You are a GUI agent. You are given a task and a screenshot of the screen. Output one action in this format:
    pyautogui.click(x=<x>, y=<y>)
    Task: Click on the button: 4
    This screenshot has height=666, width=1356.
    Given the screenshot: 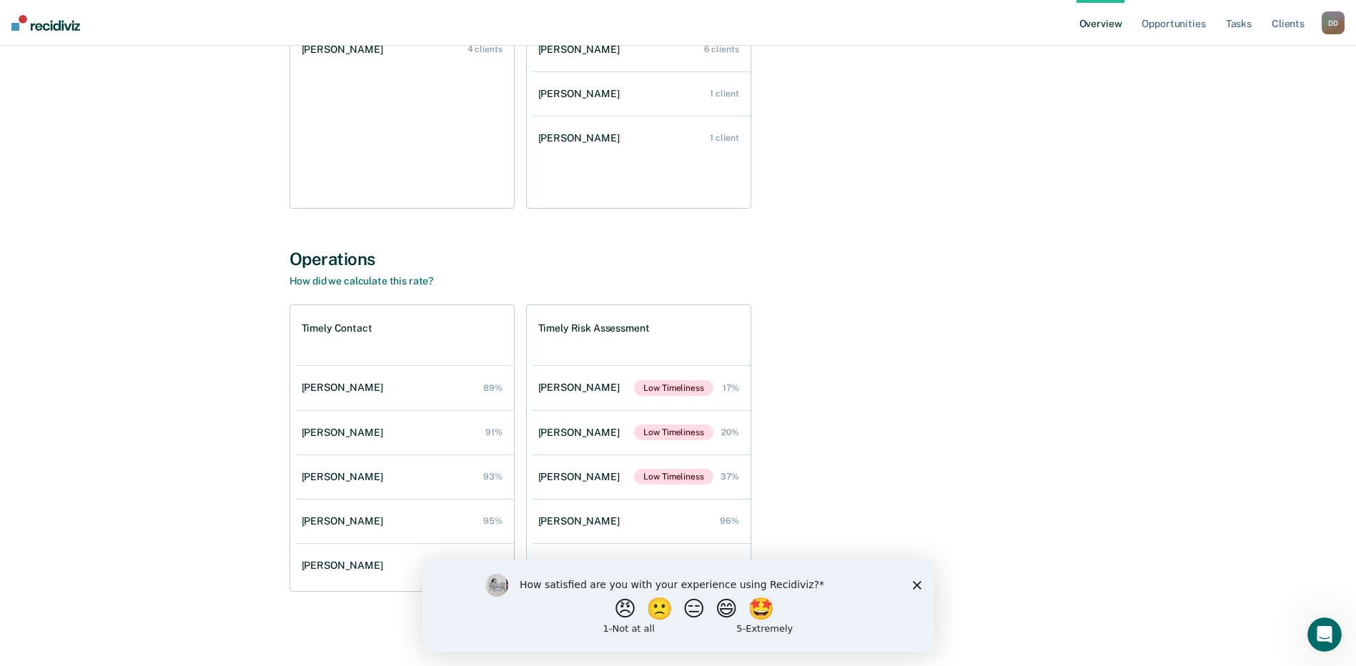 What is the action you would take?
    pyautogui.click(x=305, y=49)
    